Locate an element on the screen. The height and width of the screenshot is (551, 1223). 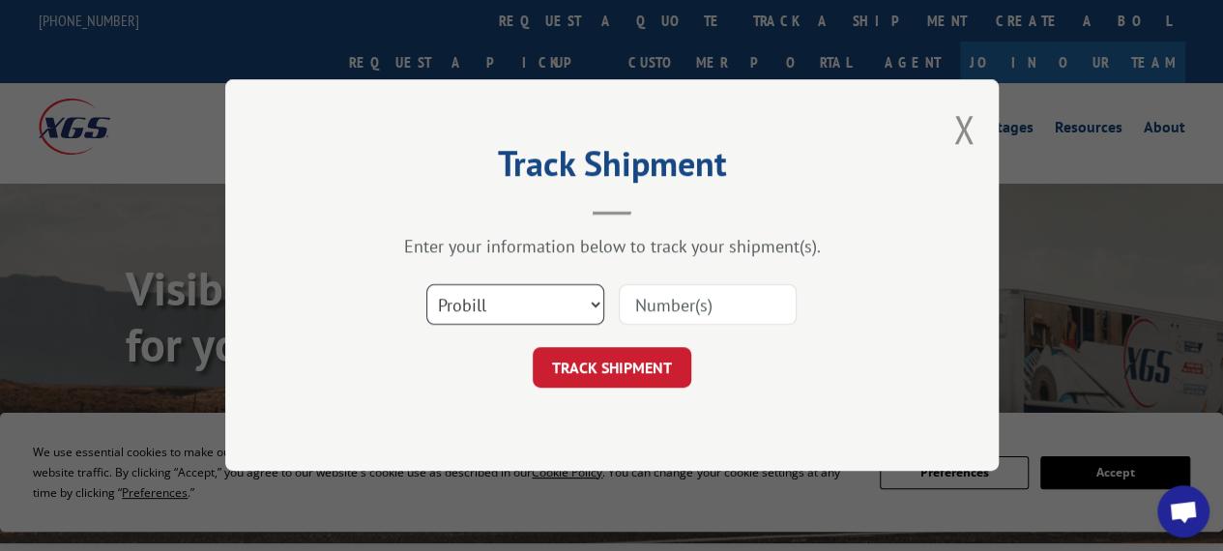
input: Number(s) is located at coordinates (708, 306).